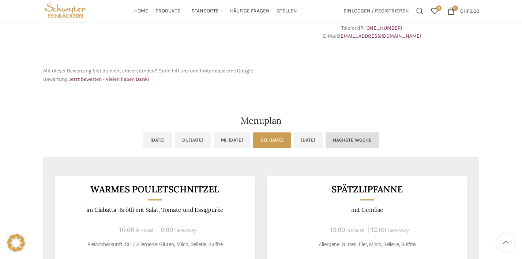 The image size is (522, 259). What do you see at coordinates (168, 11) in the screenshot?
I see `span: Produkte` at bounding box center [168, 11].